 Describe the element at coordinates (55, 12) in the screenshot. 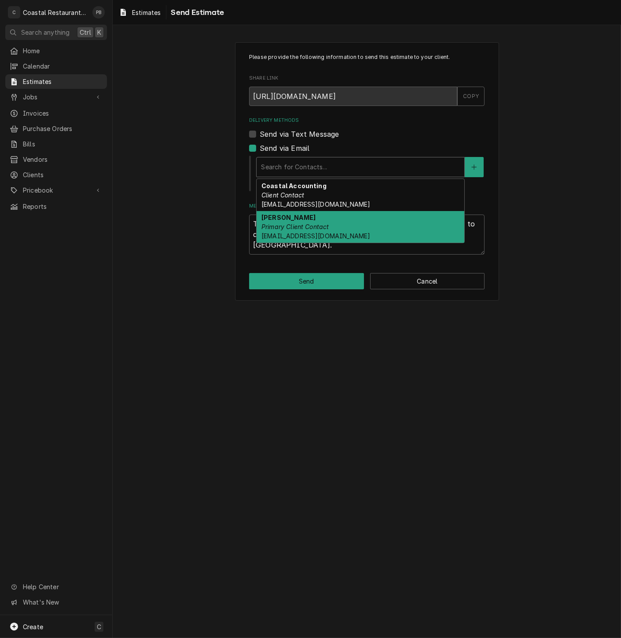

I see `div: Coastal Restaurant Repair` at that location.